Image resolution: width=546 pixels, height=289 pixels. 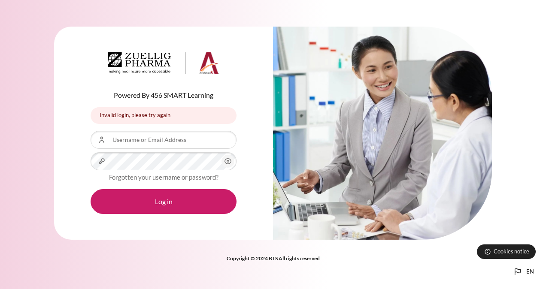 I want to click on span: en, so click(x=530, y=272).